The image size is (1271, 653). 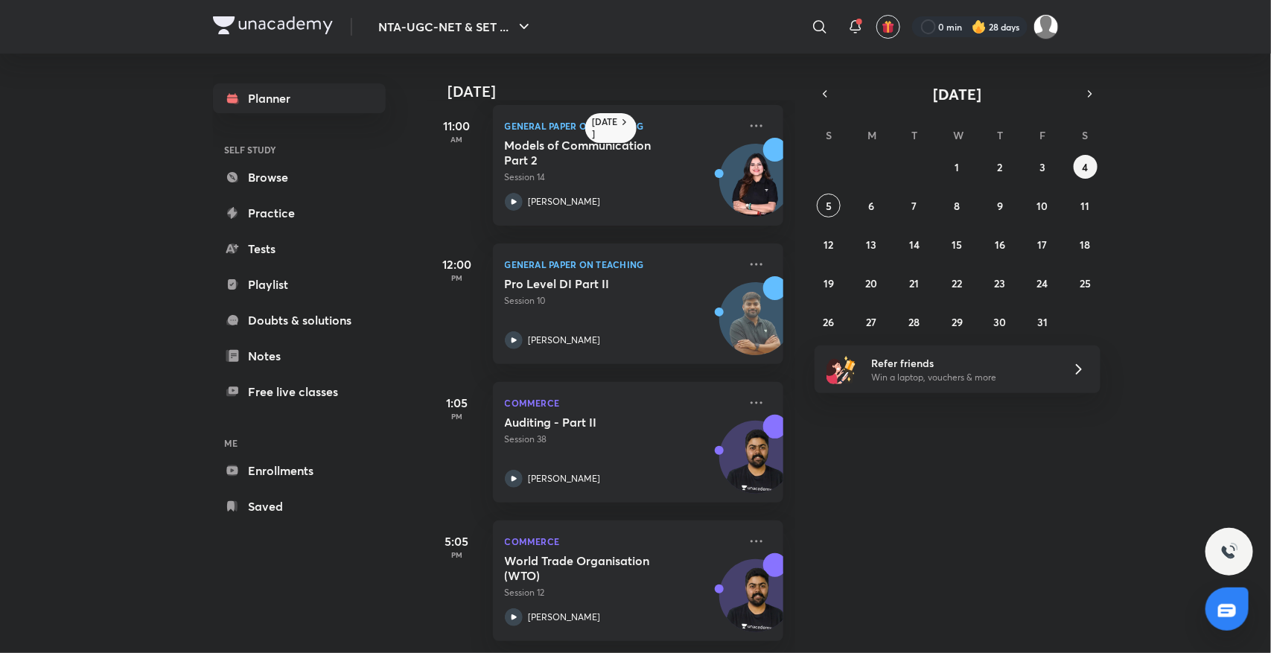 I want to click on abbr: October 16, 2025, so click(x=1000, y=244).